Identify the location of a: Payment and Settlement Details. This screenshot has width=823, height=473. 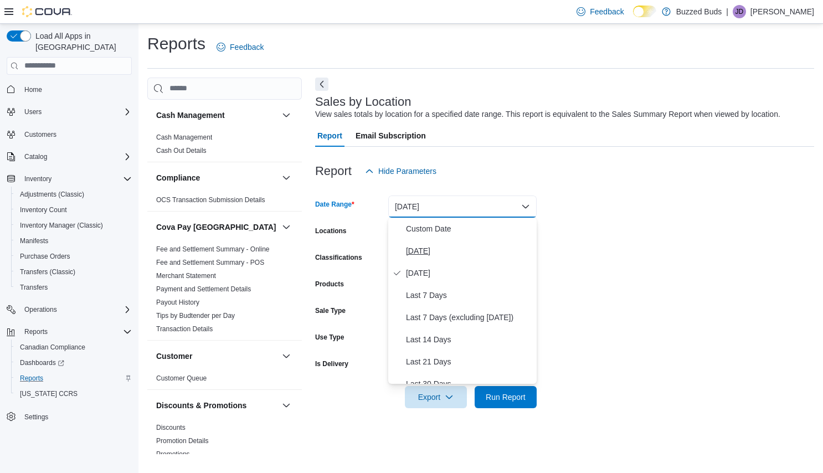
(203, 289).